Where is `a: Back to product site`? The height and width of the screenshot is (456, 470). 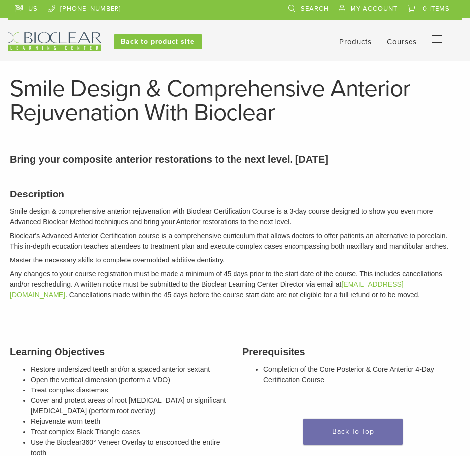 a: Back to product site is located at coordinates (158, 42).